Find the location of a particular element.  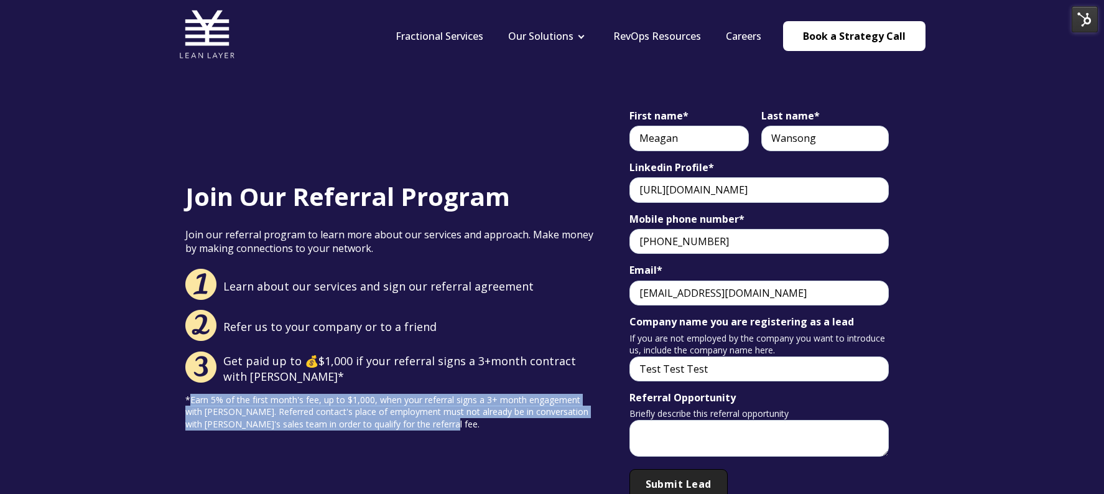

legend: If you are not employed by the company you want to introduce us, include the company name here. is located at coordinates (762, 344).